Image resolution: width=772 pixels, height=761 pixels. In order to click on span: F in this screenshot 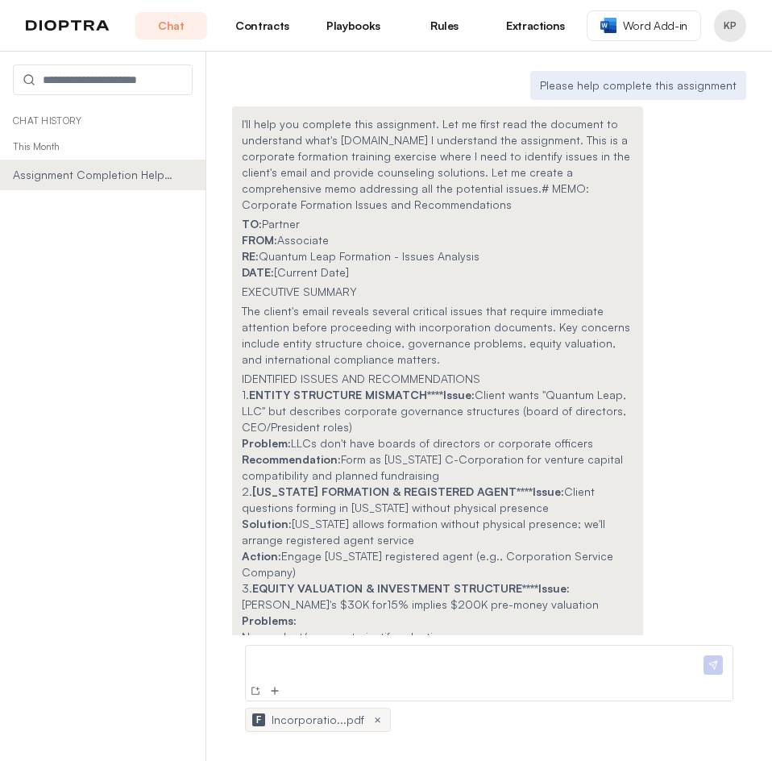, I will do `click(259, 720)`.